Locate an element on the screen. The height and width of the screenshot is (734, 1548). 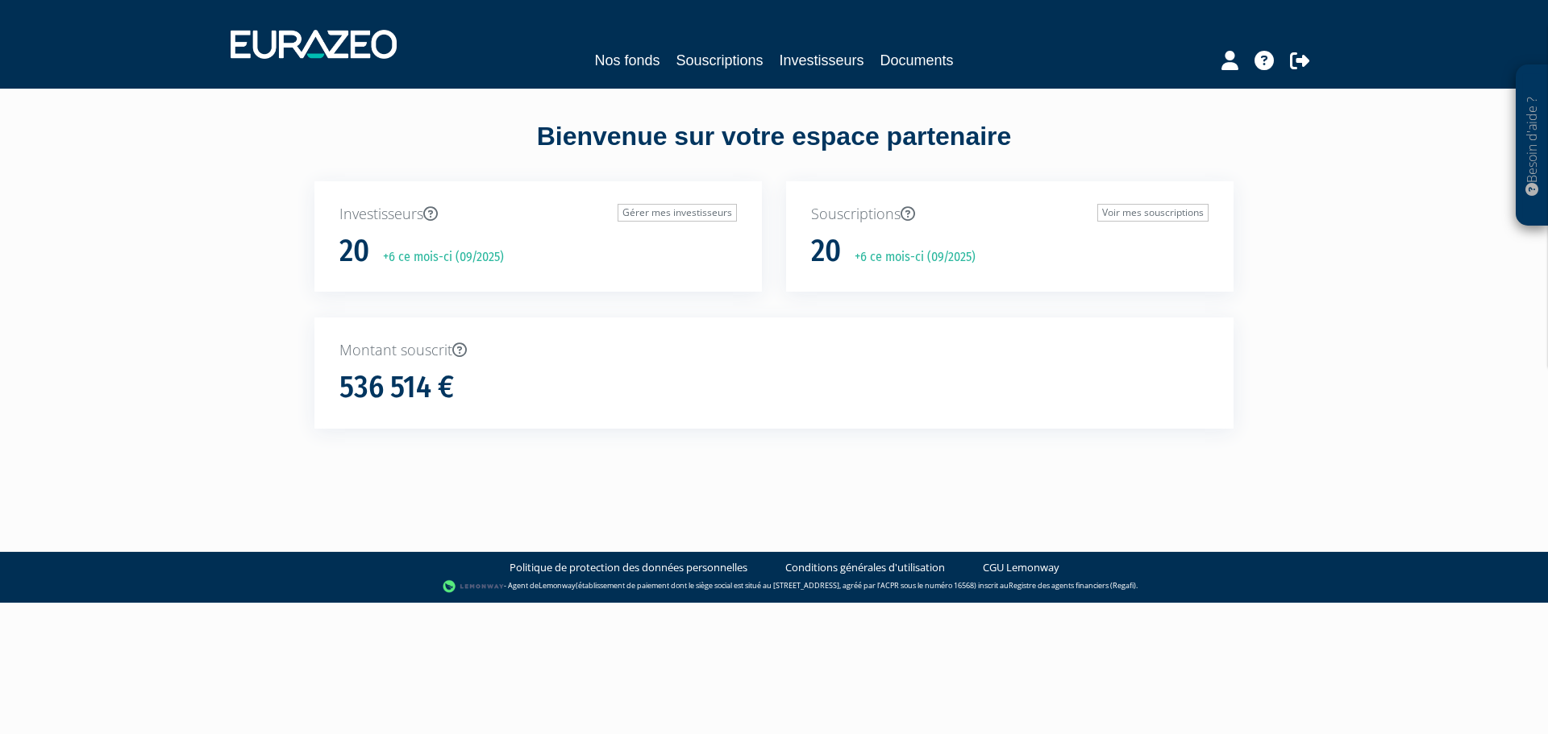
a: Politique de protection des données personnelles is located at coordinates (628, 568).